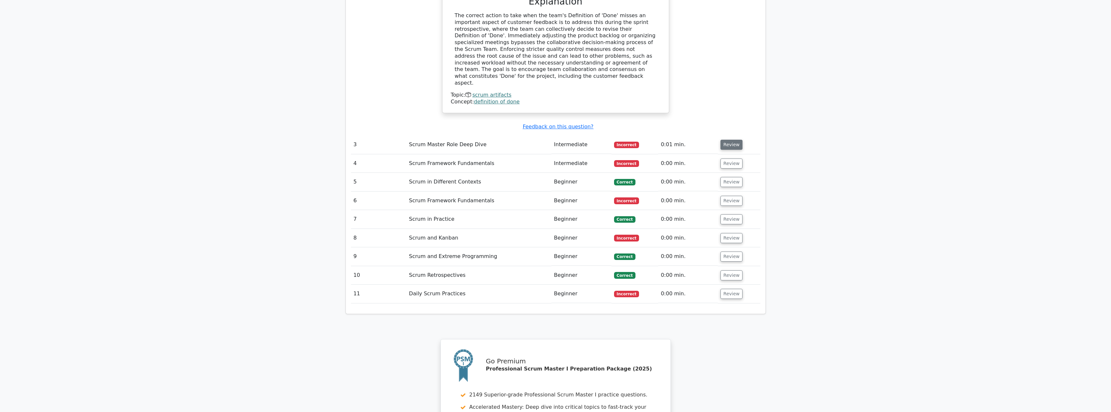 This screenshot has height=412, width=1111. Describe the element at coordinates (378, 238) in the screenshot. I see `td: 8` at that location.